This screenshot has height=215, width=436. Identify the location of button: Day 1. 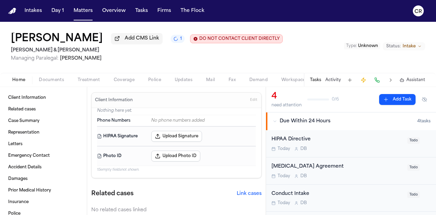
(58, 11).